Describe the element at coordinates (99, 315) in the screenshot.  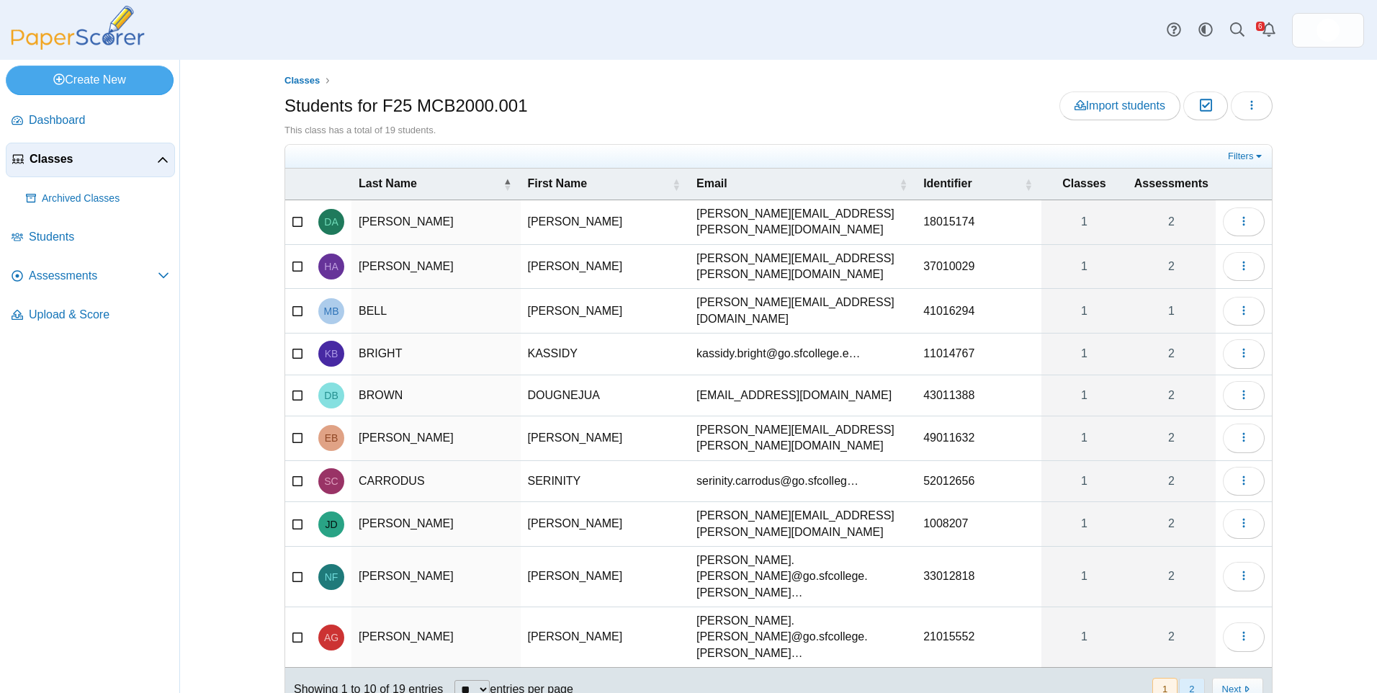
I see `span: Upload & Score` at that location.